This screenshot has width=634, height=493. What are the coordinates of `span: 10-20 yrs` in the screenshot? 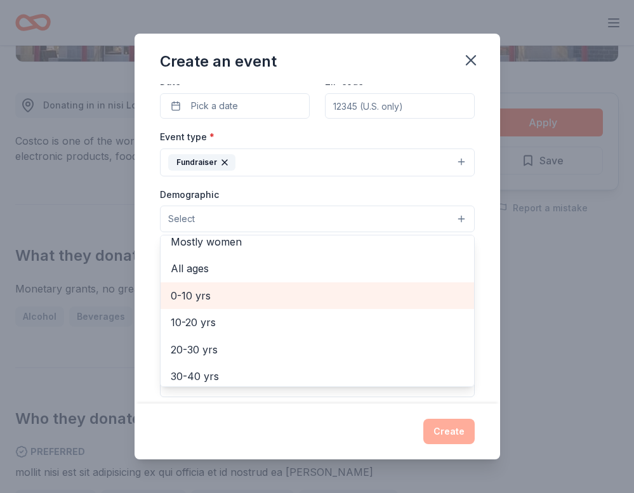 It's located at (317, 322).